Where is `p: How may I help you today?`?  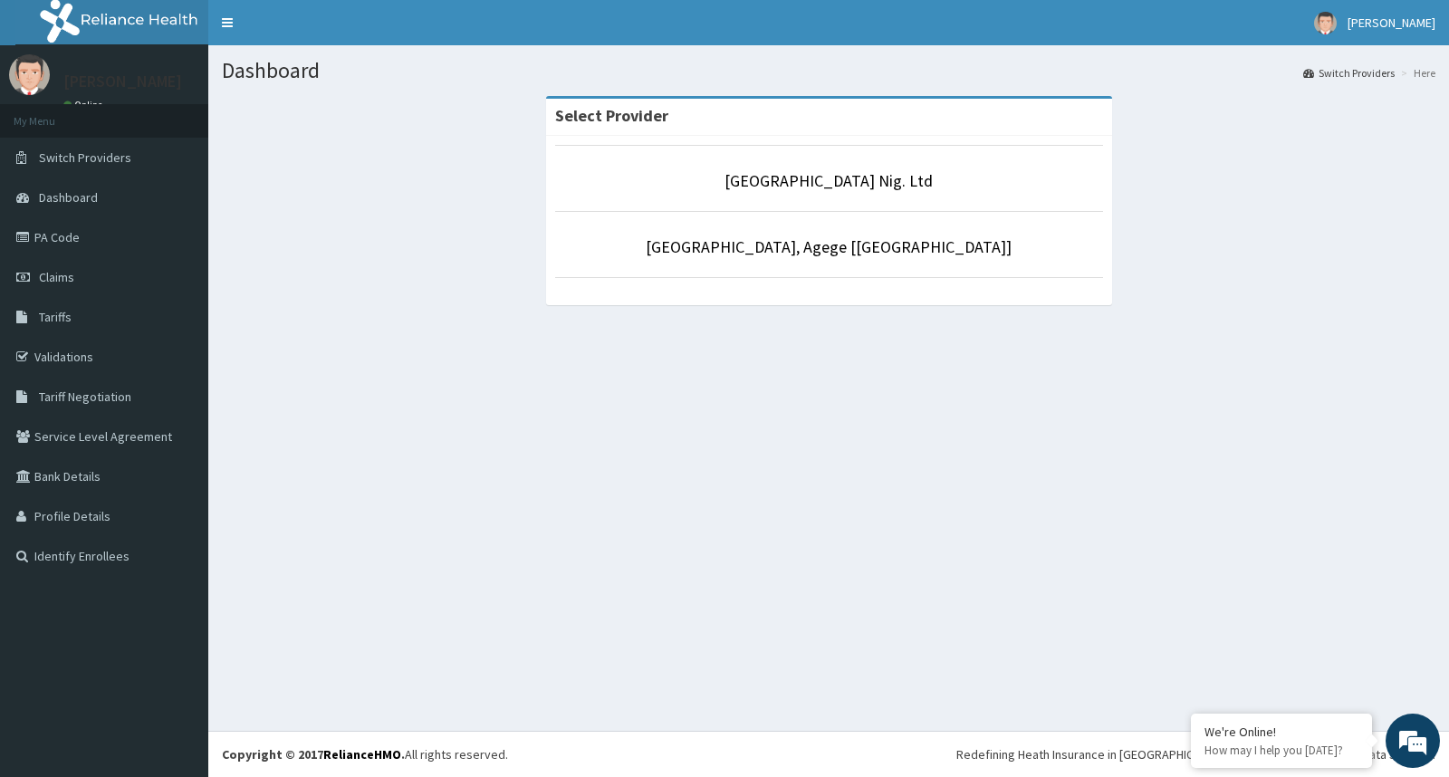 p: How may I help you today? is located at coordinates (1282, 750).